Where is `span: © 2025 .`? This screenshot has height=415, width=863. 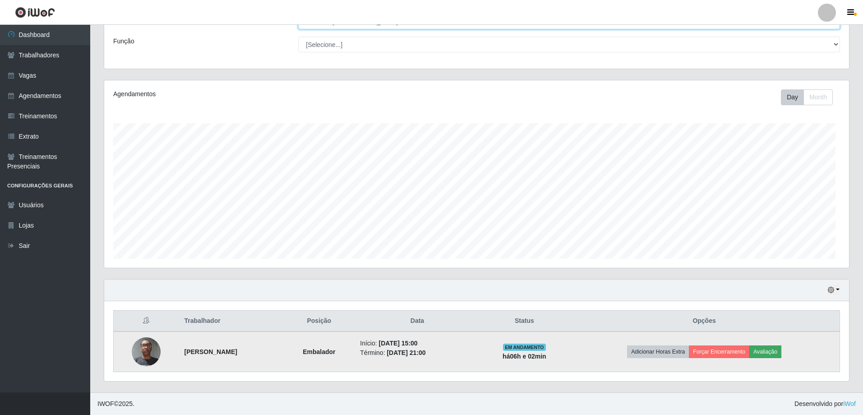 span: © 2025 . is located at coordinates (116, 403).